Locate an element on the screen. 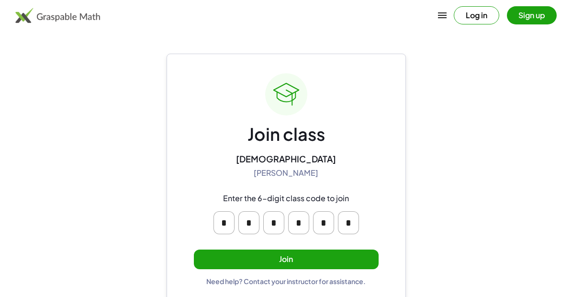 The height and width of the screenshot is (297, 572). button: Sign up is located at coordinates (532, 15).